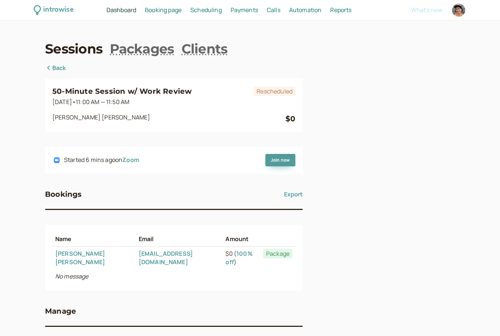 This screenshot has width=500, height=336. Describe the element at coordinates (244, 10) in the screenshot. I see `span: Payments` at that location.